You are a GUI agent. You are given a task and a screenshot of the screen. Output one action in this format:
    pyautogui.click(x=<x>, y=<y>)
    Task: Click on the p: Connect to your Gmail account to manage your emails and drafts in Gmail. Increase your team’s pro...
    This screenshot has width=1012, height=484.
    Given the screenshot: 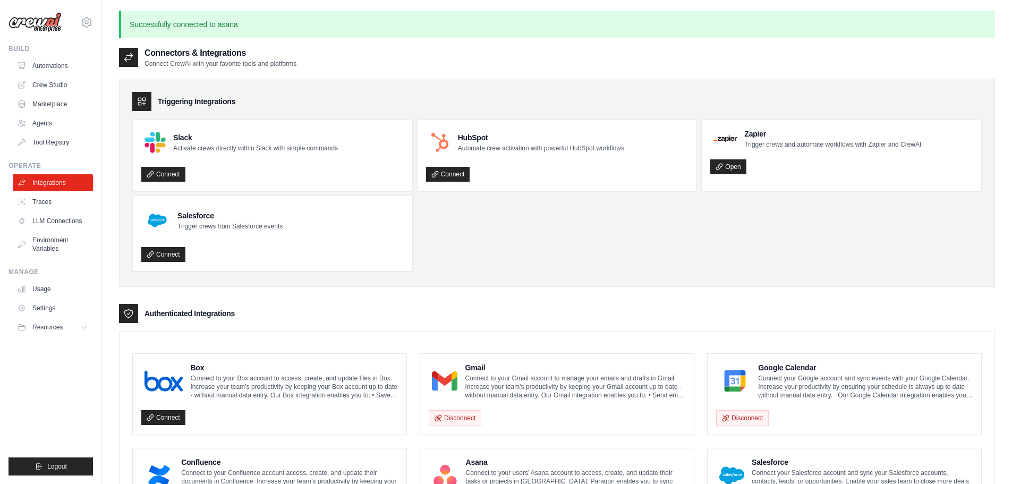 What is the action you would take?
    pyautogui.click(x=575, y=387)
    